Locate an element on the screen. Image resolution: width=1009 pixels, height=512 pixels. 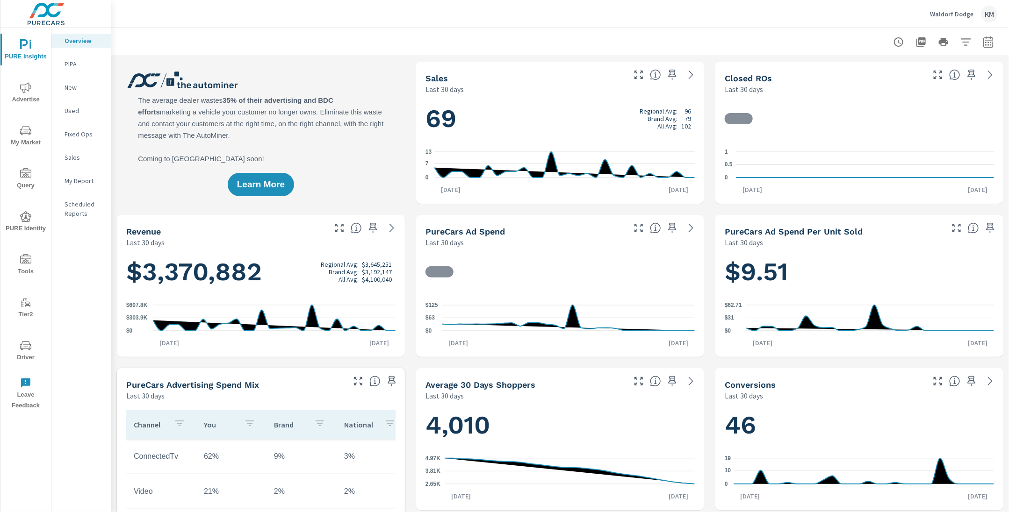
p: Scheduled Reports is located at coordinates (84, 209).